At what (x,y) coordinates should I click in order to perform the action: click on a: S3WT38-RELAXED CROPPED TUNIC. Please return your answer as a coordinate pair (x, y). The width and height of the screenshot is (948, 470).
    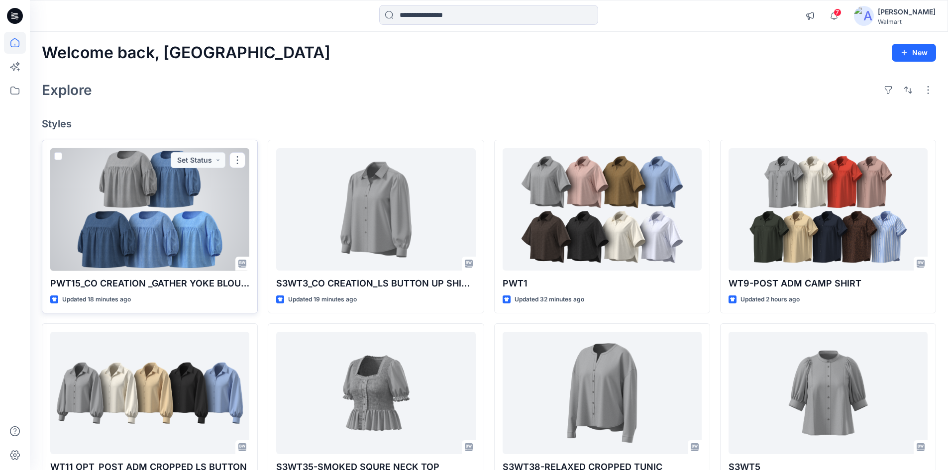
    Looking at the image, I should click on (602, 393).